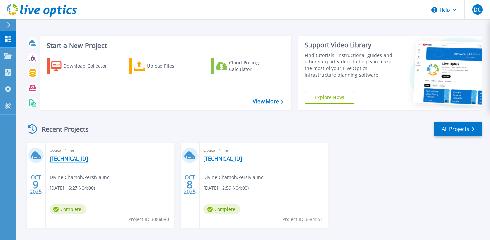 The width and height of the screenshot is (490, 240). What do you see at coordinates (477, 10) in the screenshot?
I see `span: DC` at bounding box center [477, 10].